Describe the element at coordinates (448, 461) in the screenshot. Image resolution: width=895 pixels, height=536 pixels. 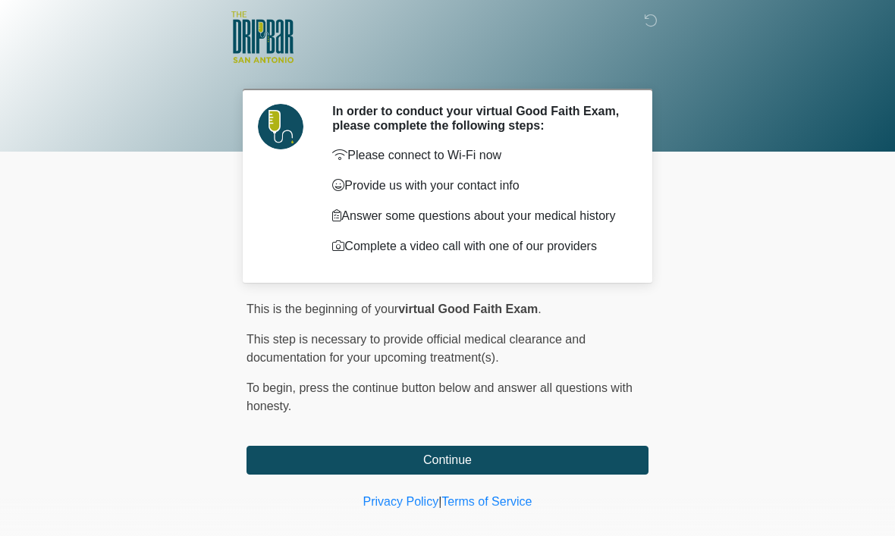
I see `button: Continue` at that location.